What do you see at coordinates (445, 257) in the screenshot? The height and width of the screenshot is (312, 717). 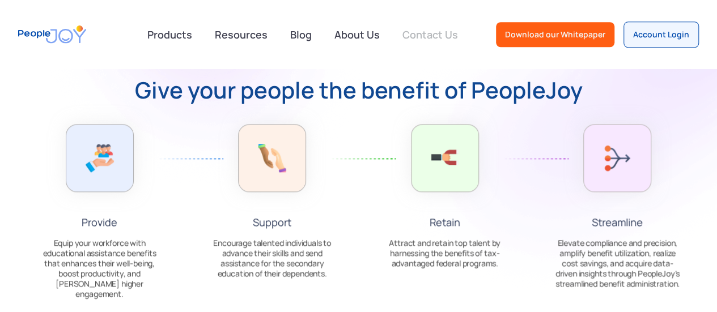 I see `p: Attract and retain top talent by harnessing the benefits of tax-advantaged federal programs.` at bounding box center [445, 257].